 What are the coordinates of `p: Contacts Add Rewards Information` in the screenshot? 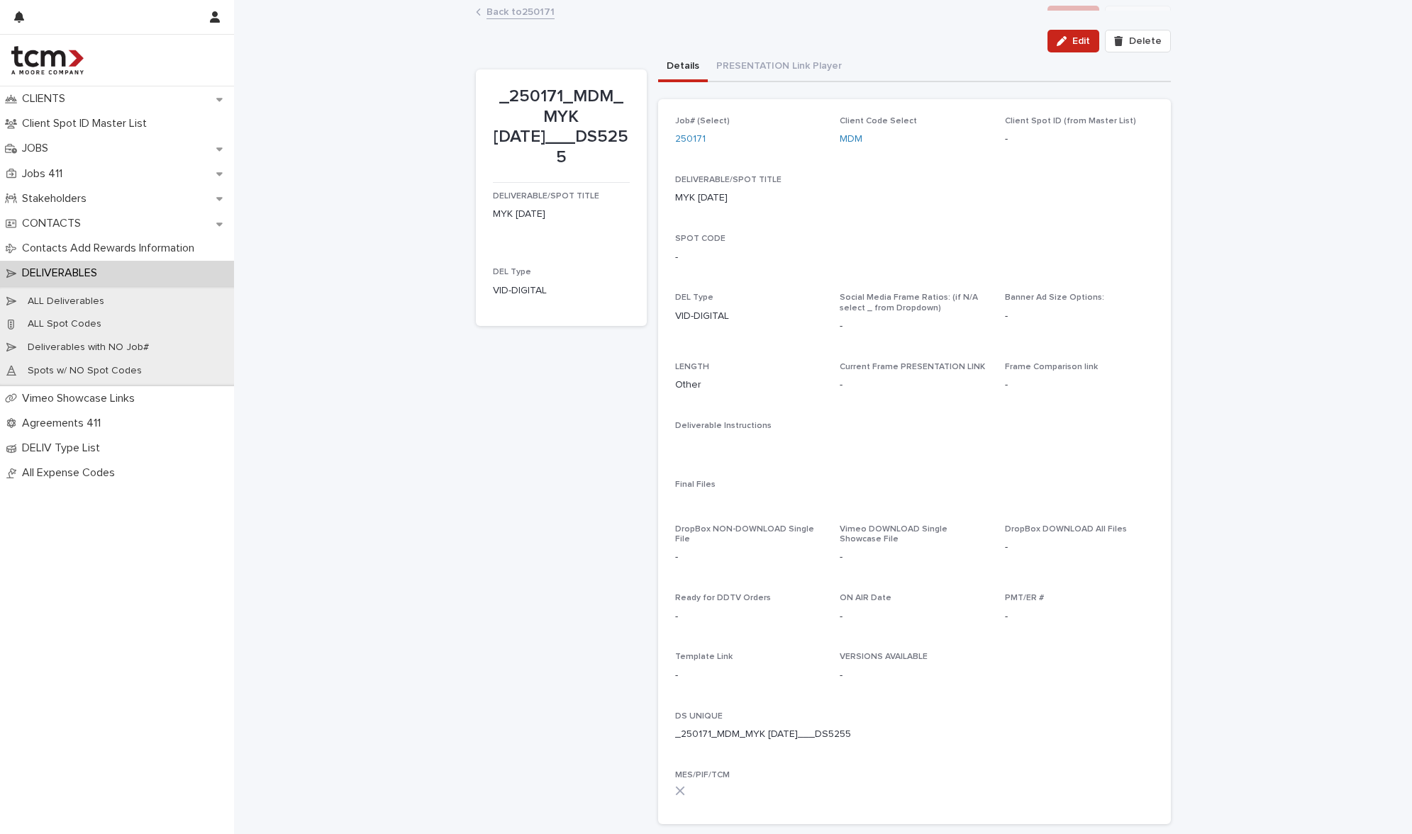 It's located at (111, 248).